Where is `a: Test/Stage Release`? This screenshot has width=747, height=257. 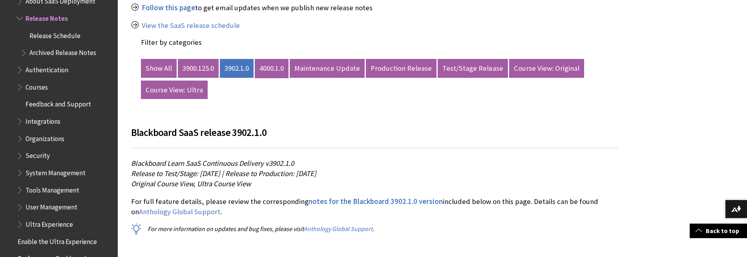
a: Test/Stage Release is located at coordinates (473, 68).